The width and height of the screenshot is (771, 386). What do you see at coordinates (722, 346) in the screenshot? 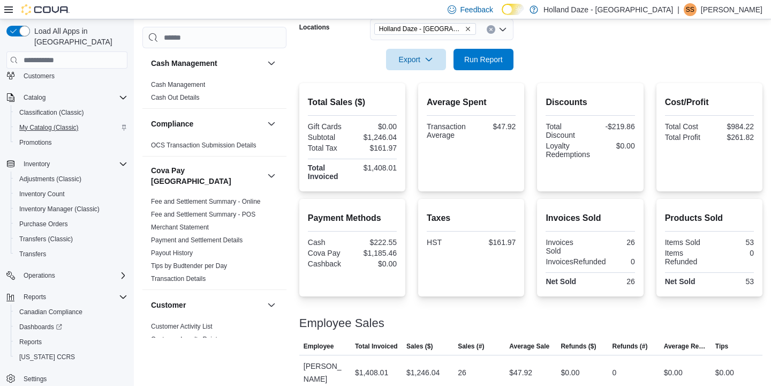
I see `span: Tips` at bounding box center [722, 346].